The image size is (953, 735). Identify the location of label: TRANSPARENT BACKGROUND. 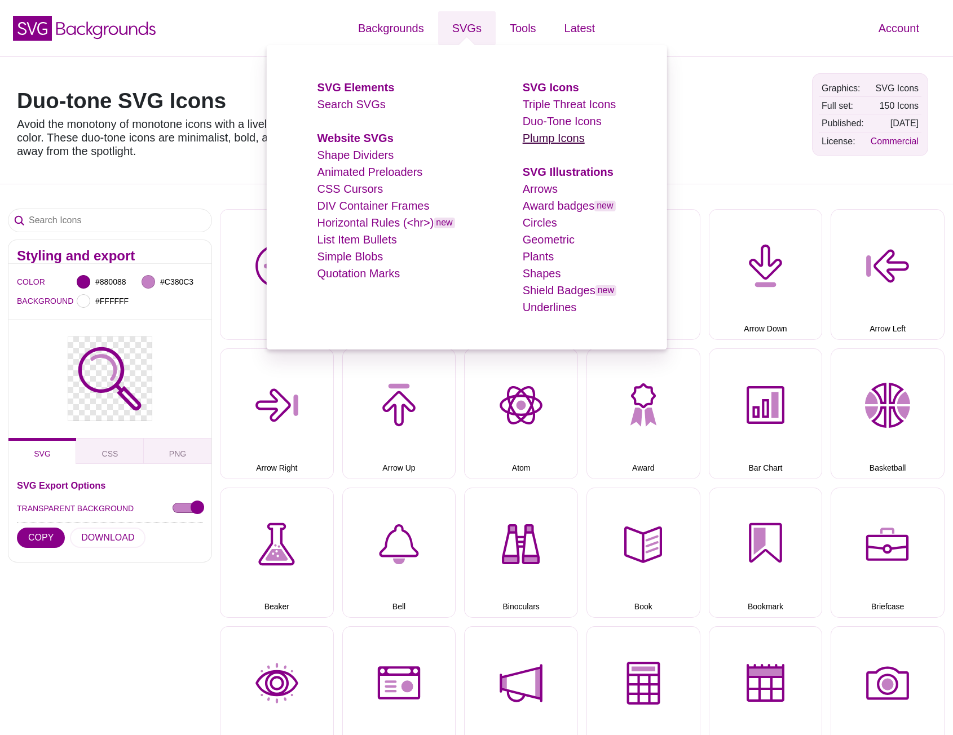
(75, 509).